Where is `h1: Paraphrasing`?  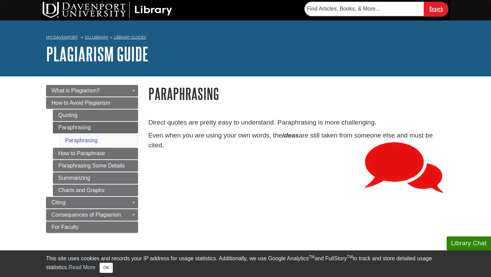
h1: Paraphrasing is located at coordinates (296, 93).